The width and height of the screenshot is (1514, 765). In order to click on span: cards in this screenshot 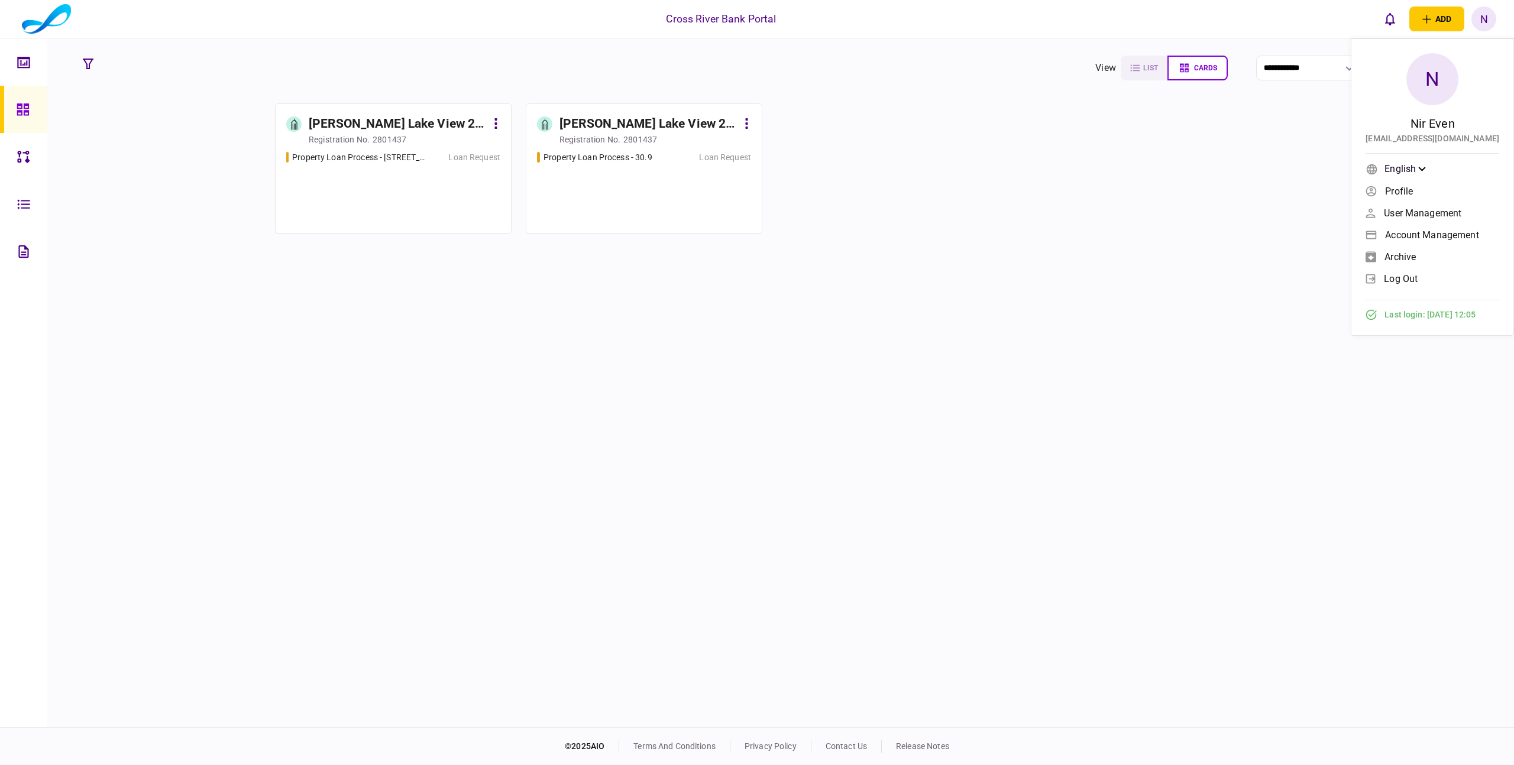, I will do `click(1205, 68)`.